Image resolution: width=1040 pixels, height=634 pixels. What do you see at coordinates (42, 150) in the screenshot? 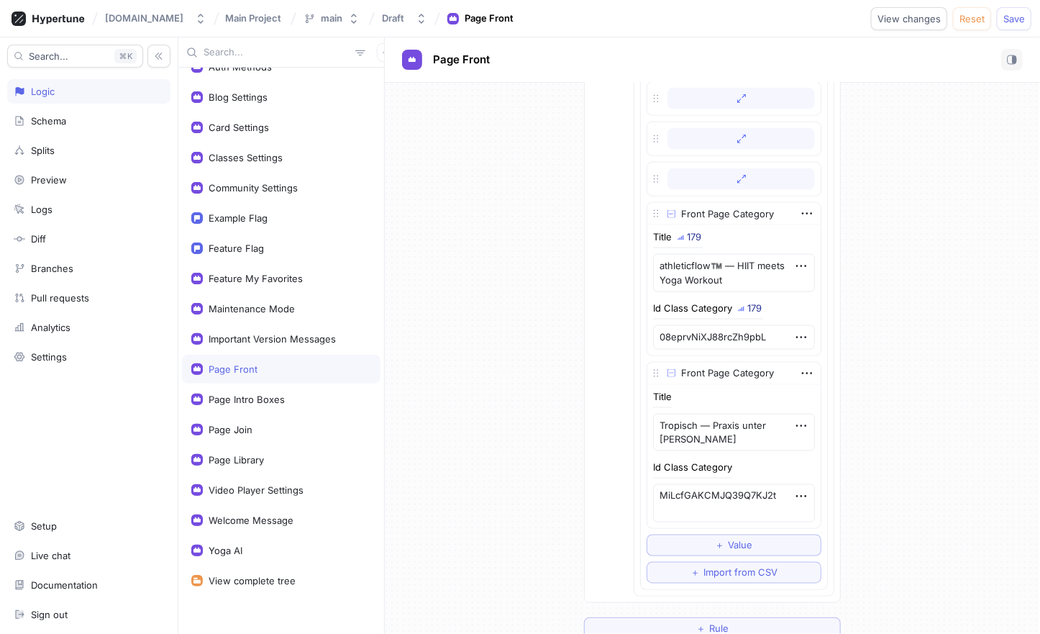
I see `div: Splits` at bounding box center [42, 150].